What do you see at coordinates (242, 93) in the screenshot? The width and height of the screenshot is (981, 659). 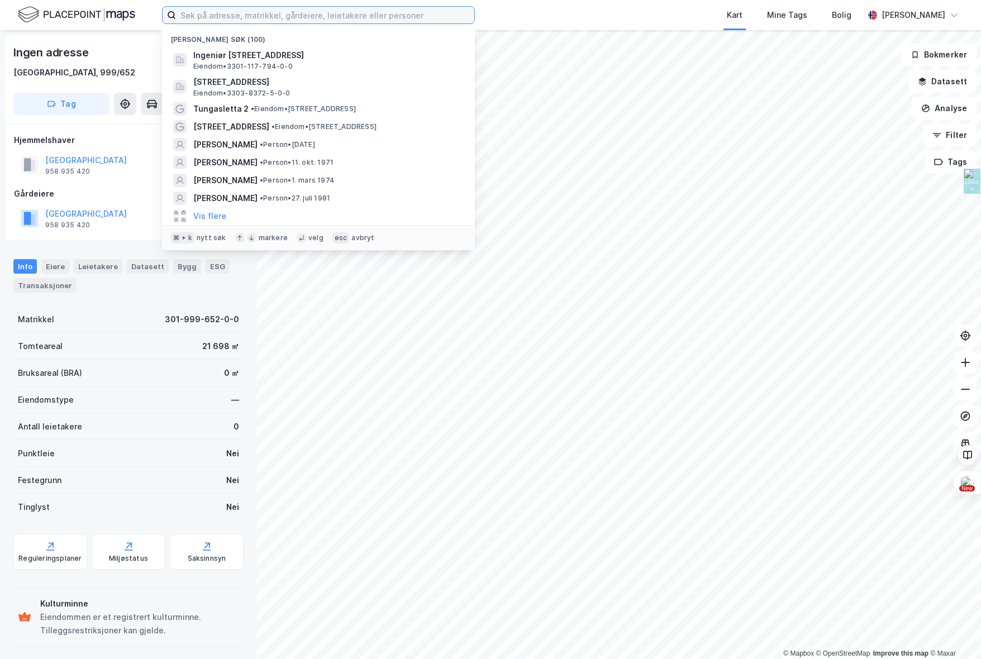 I see `span: Eiendom • 3303-8372-5-0-0` at bounding box center [242, 93].